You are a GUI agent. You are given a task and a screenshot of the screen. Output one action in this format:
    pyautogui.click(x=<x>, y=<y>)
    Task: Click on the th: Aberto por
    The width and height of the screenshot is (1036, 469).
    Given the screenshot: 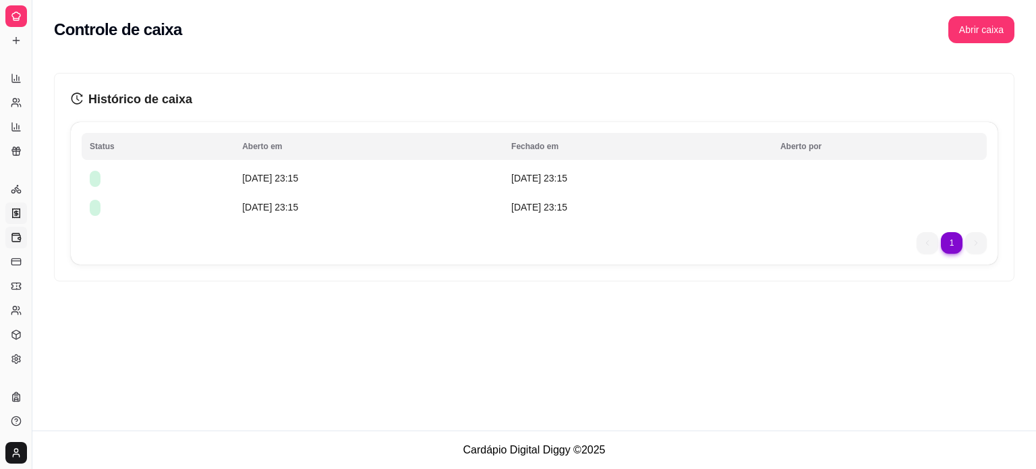 What is the action you would take?
    pyautogui.click(x=879, y=146)
    